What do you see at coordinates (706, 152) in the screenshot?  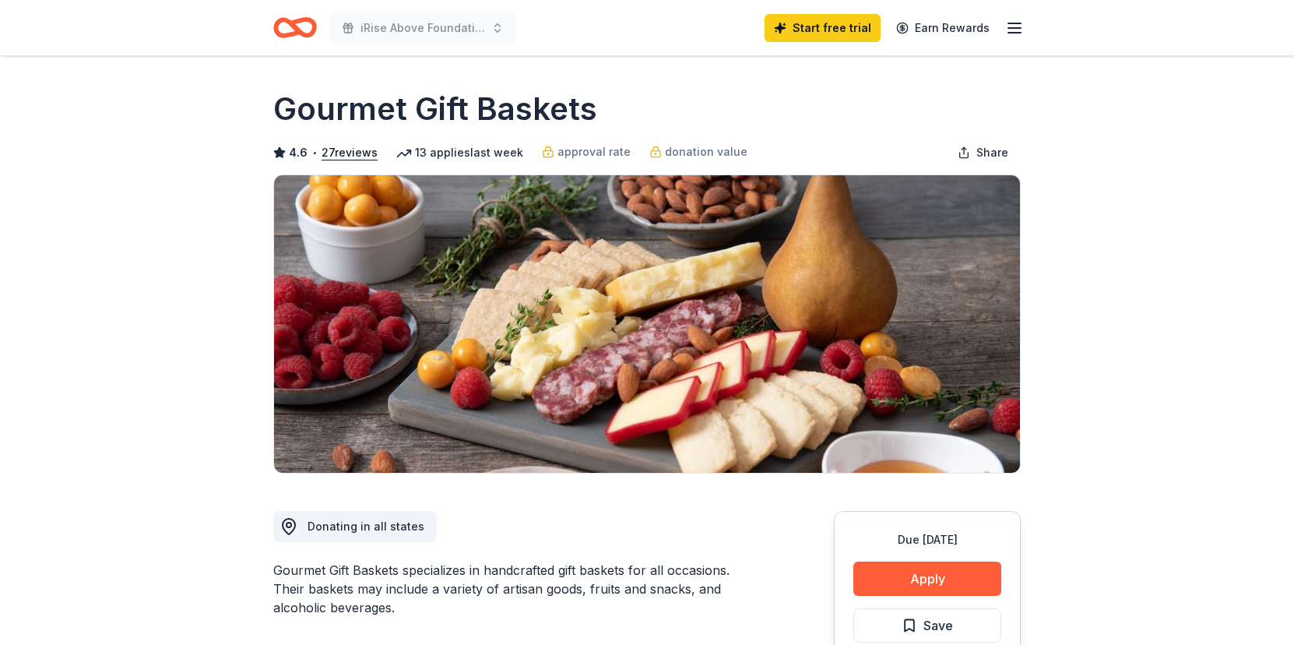 I see `span: donation value` at bounding box center [706, 152].